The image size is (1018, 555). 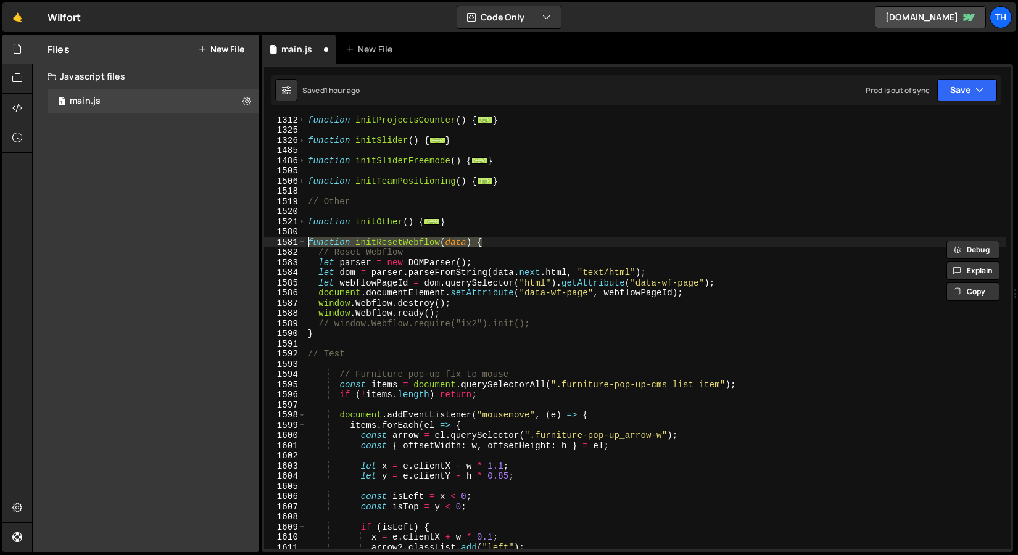 What do you see at coordinates (285, 446) in the screenshot?
I see `div: 1601` at bounding box center [285, 446].